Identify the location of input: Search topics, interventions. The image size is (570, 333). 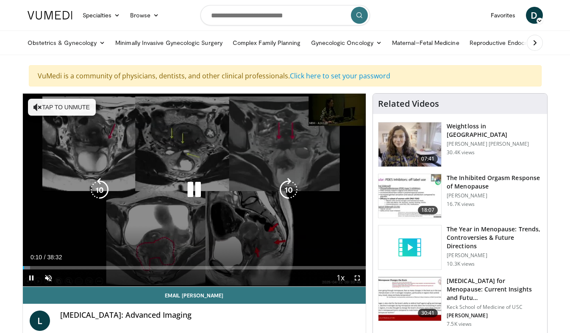
(285, 15).